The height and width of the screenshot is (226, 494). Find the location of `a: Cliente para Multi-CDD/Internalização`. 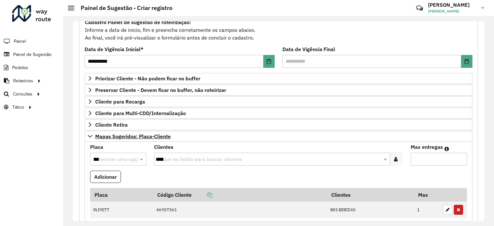

a: Cliente para Multi-CDD/Internalização is located at coordinates (279, 113).